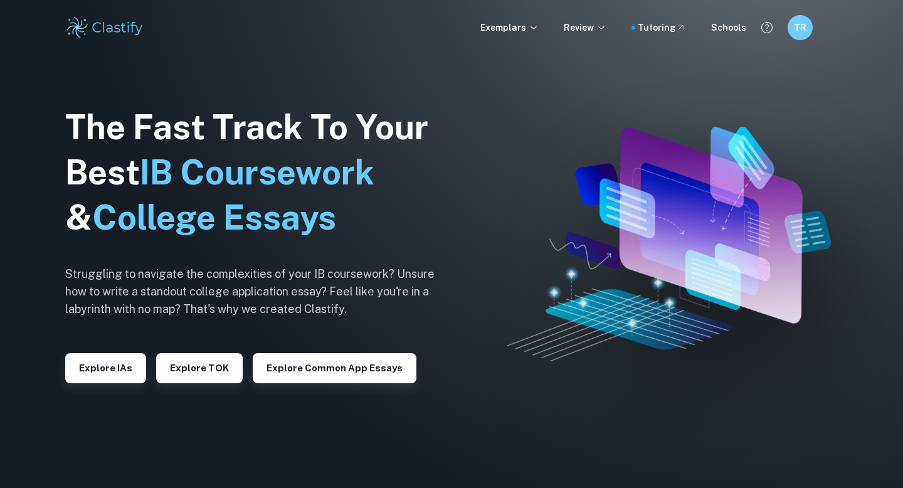  What do you see at coordinates (199, 368) in the screenshot?
I see `button: Explore TOK` at bounding box center [199, 368].